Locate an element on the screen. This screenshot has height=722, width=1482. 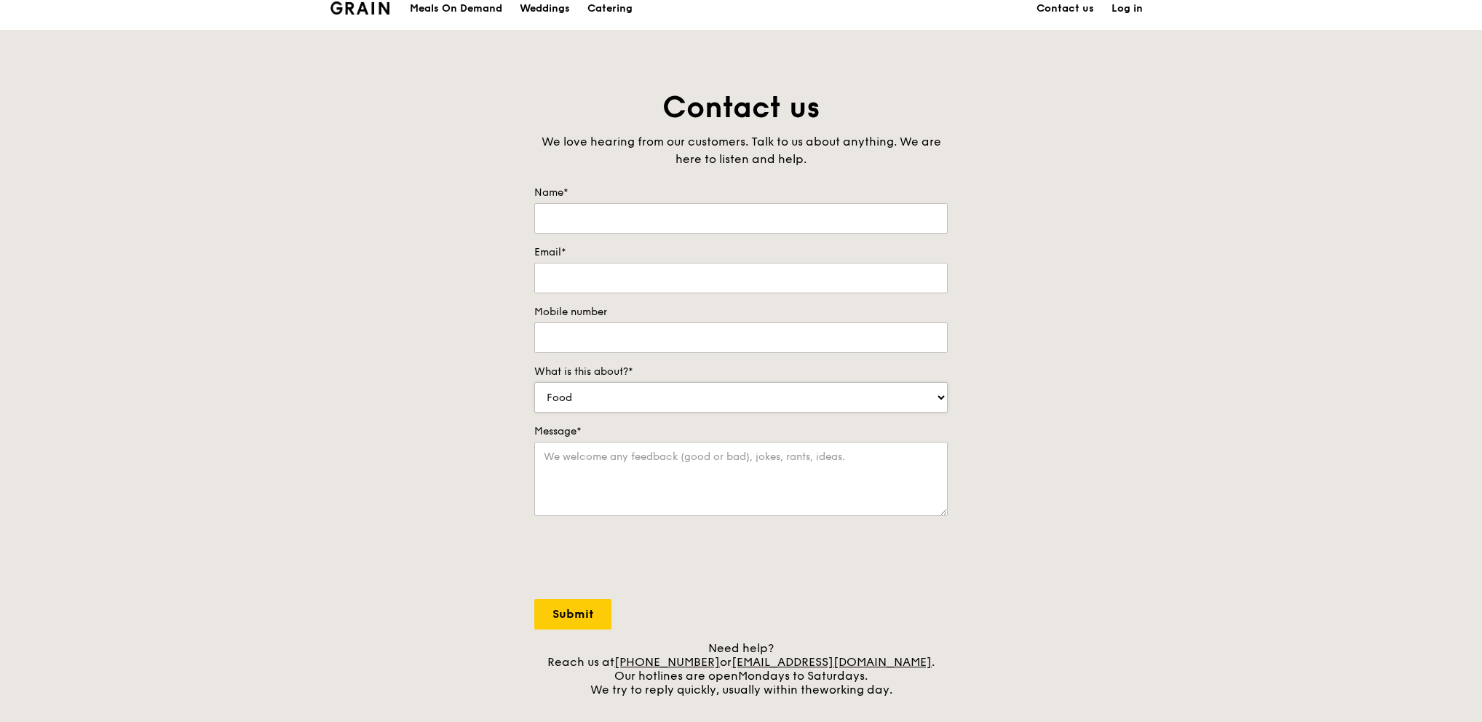
div: We love hearing from our customers. Talk to us about anything. We are here to listen and help. is located at coordinates (741, 151).